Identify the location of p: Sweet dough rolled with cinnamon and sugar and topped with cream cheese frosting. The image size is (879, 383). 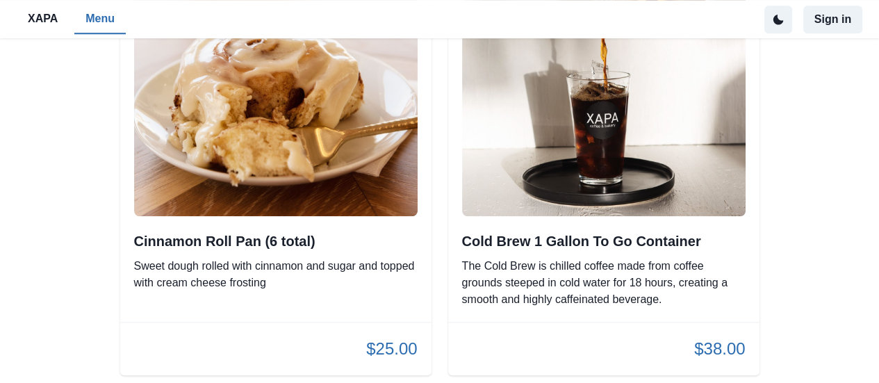
(276, 275).